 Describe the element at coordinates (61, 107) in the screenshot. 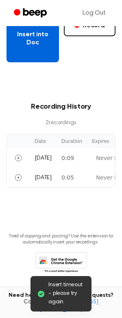

I see `h3: Recording History` at that location.